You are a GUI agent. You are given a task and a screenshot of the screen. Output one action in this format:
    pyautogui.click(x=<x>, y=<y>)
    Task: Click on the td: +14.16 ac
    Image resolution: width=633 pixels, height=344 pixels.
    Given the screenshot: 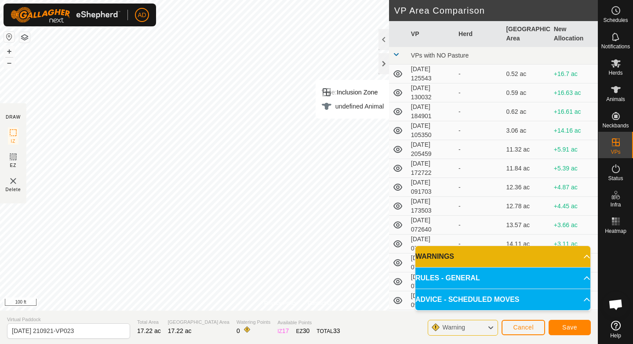 What is the action you would take?
    pyautogui.click(x=574, y=131)
    